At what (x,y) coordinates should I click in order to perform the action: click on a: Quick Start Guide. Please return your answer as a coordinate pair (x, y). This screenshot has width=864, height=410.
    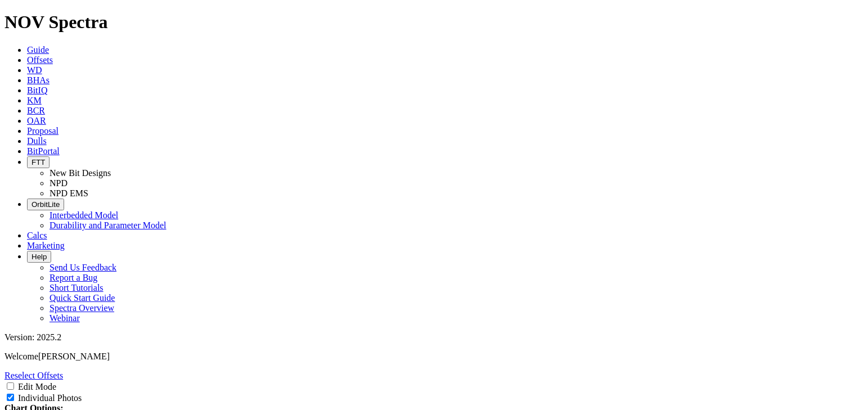
    Looking at the image, I should click on (82, 298).